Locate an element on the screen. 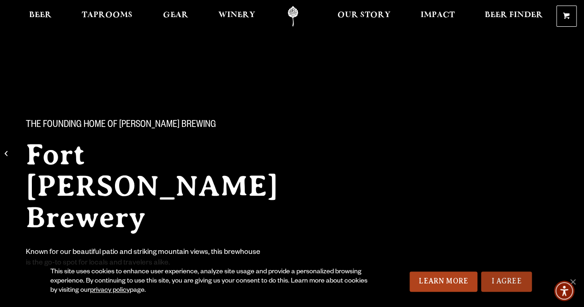  a: Taprooms is located at coordinates (107, 16).